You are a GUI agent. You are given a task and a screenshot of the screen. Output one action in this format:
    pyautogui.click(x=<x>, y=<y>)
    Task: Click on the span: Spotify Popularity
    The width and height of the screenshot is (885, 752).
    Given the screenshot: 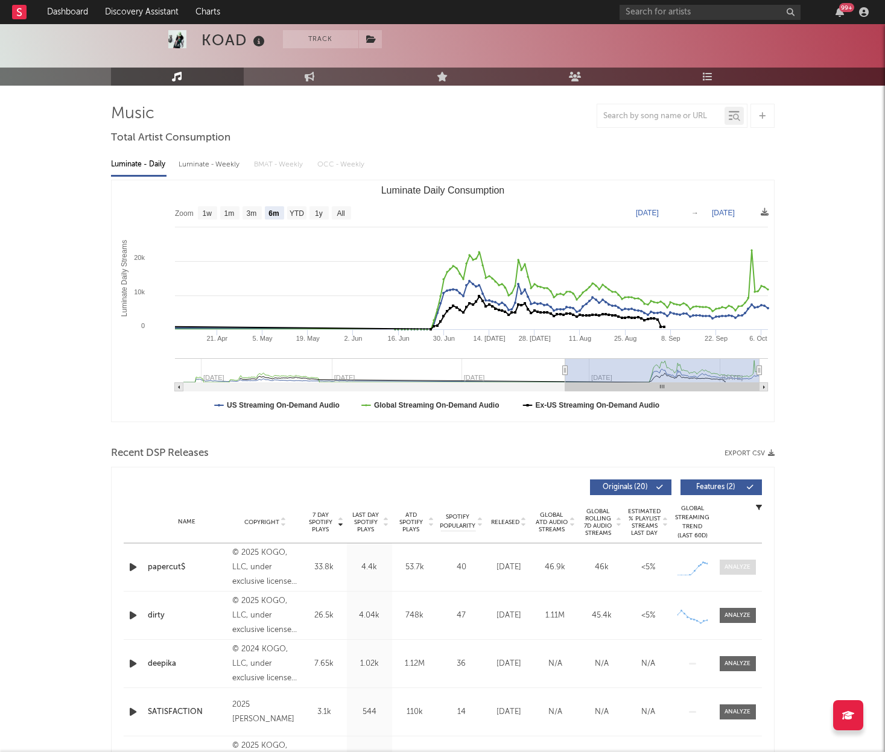 What is the action you would take?
    pyautogui.click(x=457, y=522)
    